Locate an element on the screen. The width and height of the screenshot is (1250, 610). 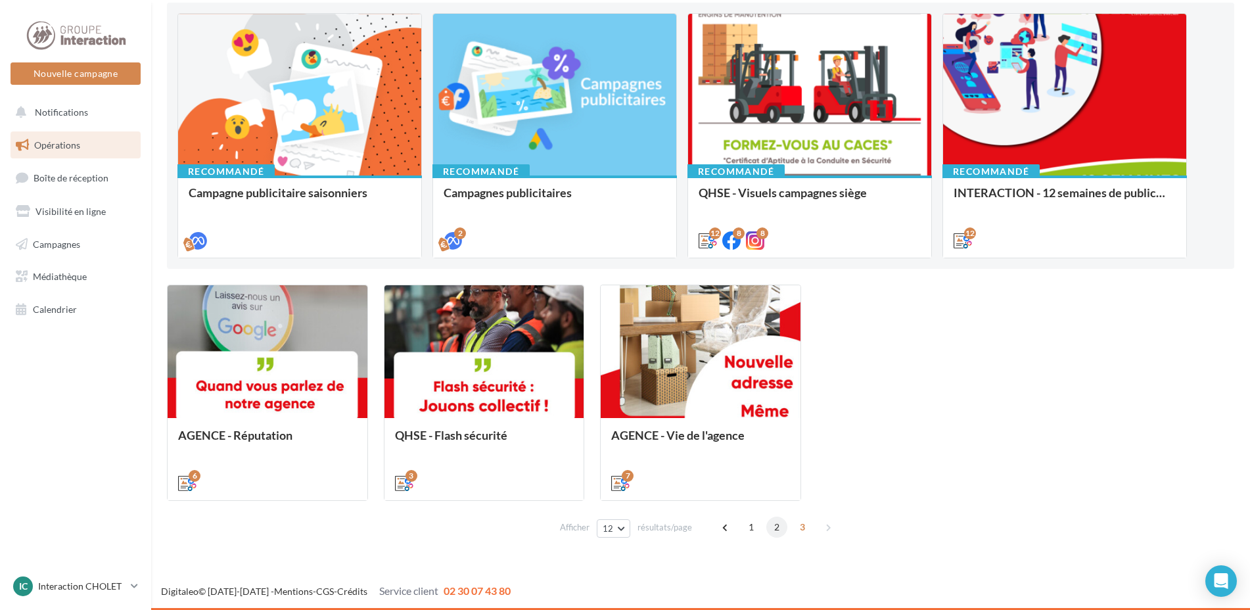
div: AGENCE - Réputation is located at coordinates (268, 442).